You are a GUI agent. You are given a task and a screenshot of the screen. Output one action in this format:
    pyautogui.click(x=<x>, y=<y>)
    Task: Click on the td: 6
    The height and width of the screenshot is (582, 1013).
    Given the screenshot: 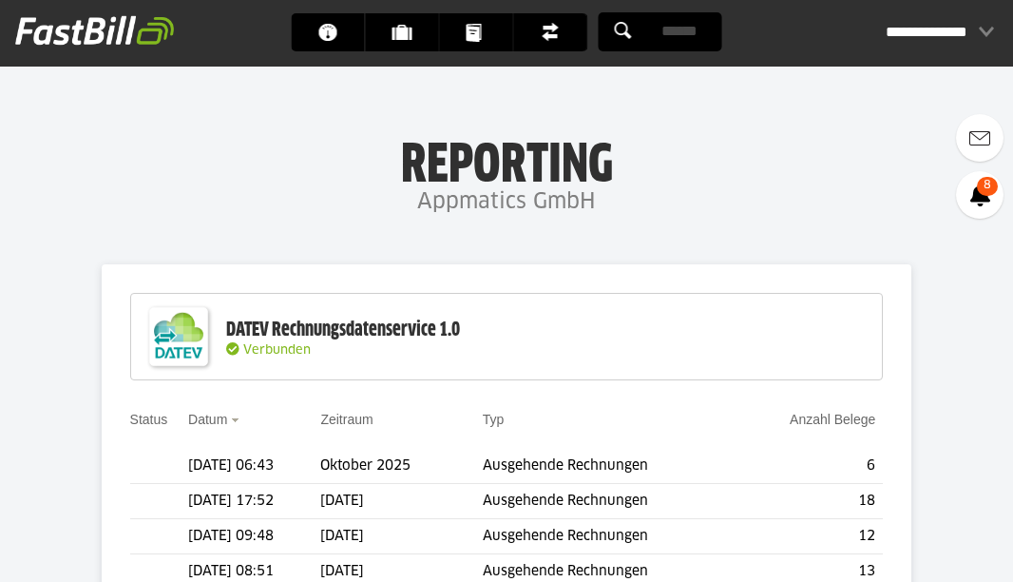 What is the action you would take?
    pyautogui.click(x=811, y=466)
    